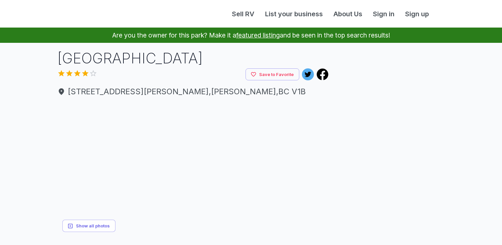 The width and height of the screenshot is (502, 245). What do you see at coordinates (89, 226) in the screenshot?
I see `button: Show all photos` at bounding box center [89, 226].